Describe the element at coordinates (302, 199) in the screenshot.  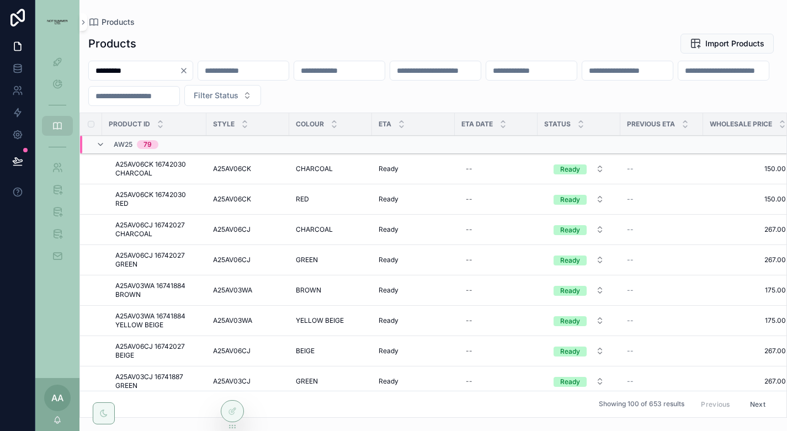
I see `span: RED` at that location.